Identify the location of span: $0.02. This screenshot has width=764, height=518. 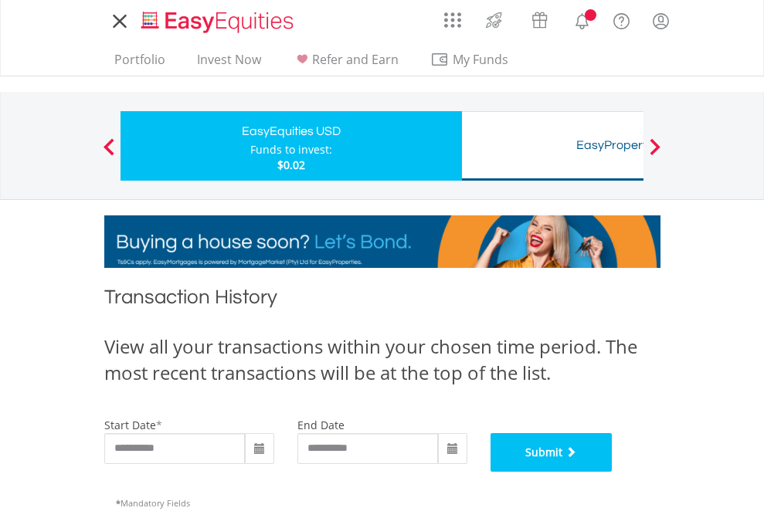
(291, 165).